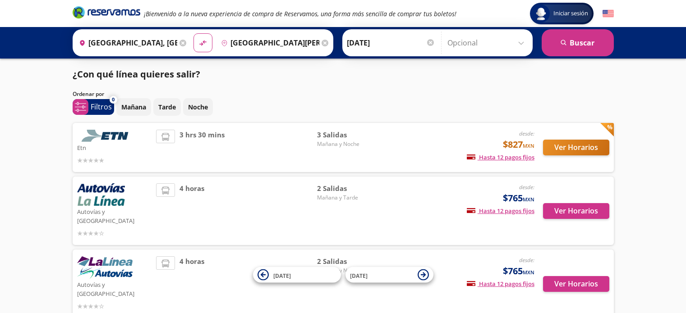 Image resolution: width=686 pixels, height=313 pixels. Describe the element at coordinates (268, 43) in the screenshot. I see `input: Buscar Destino` at that location.